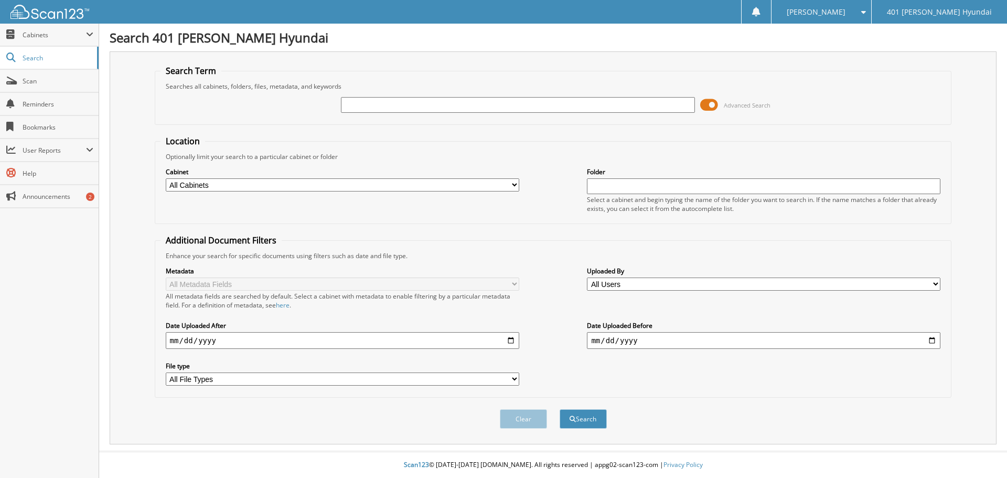  What do you see at coordinates (54, 35) in the screenshot?
I see `span: Cabinets` at bounding box center [54, 35].